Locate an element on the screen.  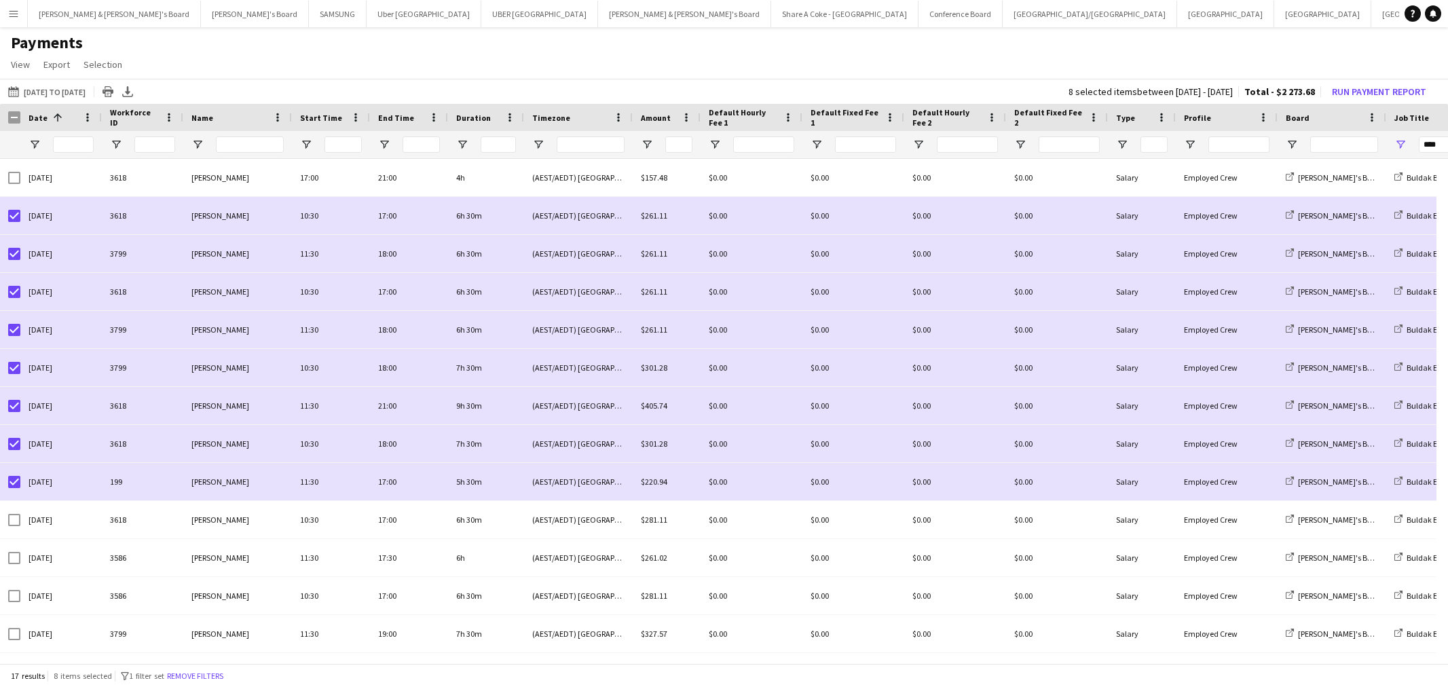
div: 5h 30m is located at coordinates (486, 481).